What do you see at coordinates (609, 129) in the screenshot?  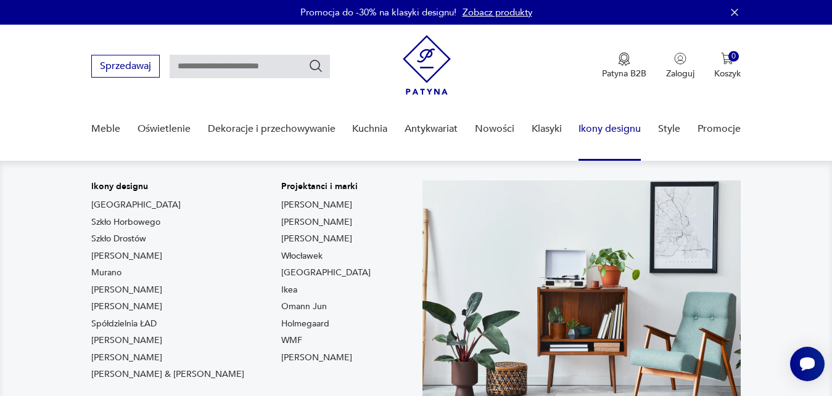 I see `a: Ikony designu` at bounding box center [609, 129].